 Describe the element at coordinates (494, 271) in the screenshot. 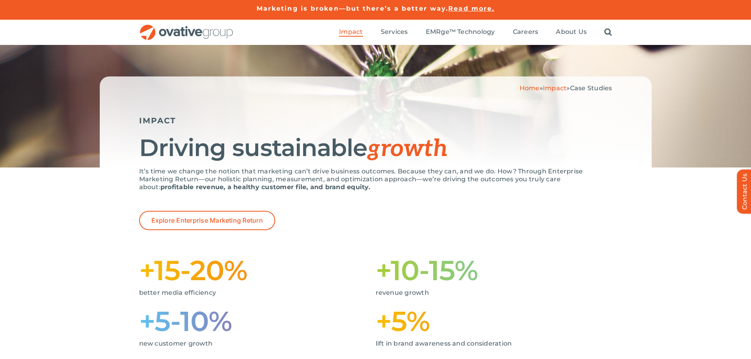

I see `h1: +10-15%` at that location.